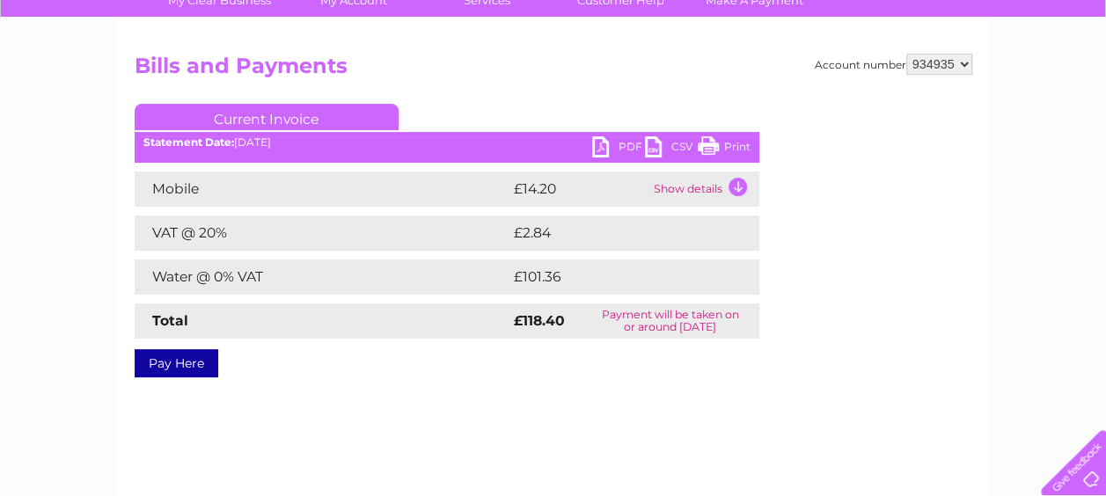 This screenshot has height=496, width=1106. I want to click on td: £101.36, so click(618, 277).